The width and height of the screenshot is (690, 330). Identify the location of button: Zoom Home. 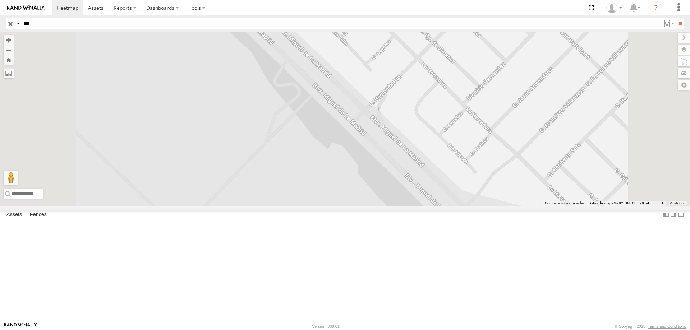
(9, 60).